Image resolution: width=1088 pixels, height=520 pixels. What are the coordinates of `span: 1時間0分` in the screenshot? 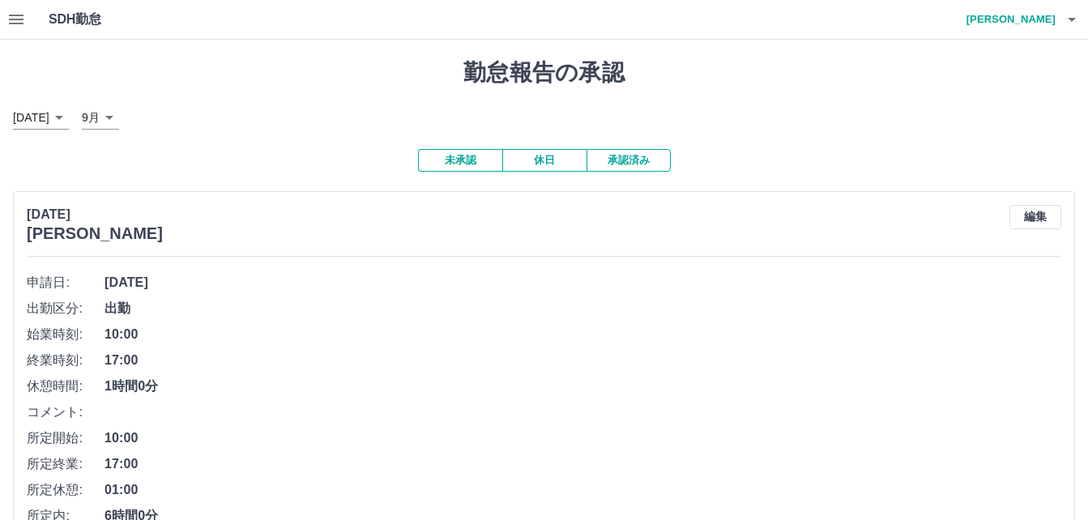 It's located at (582, 386).